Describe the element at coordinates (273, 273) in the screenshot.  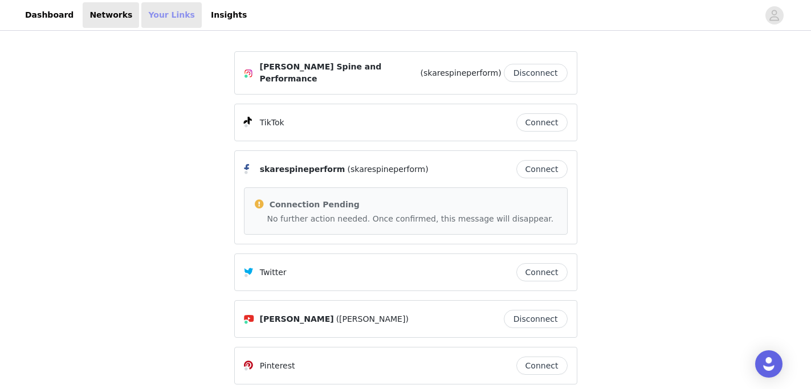
I see `p: Twitter` at that location.